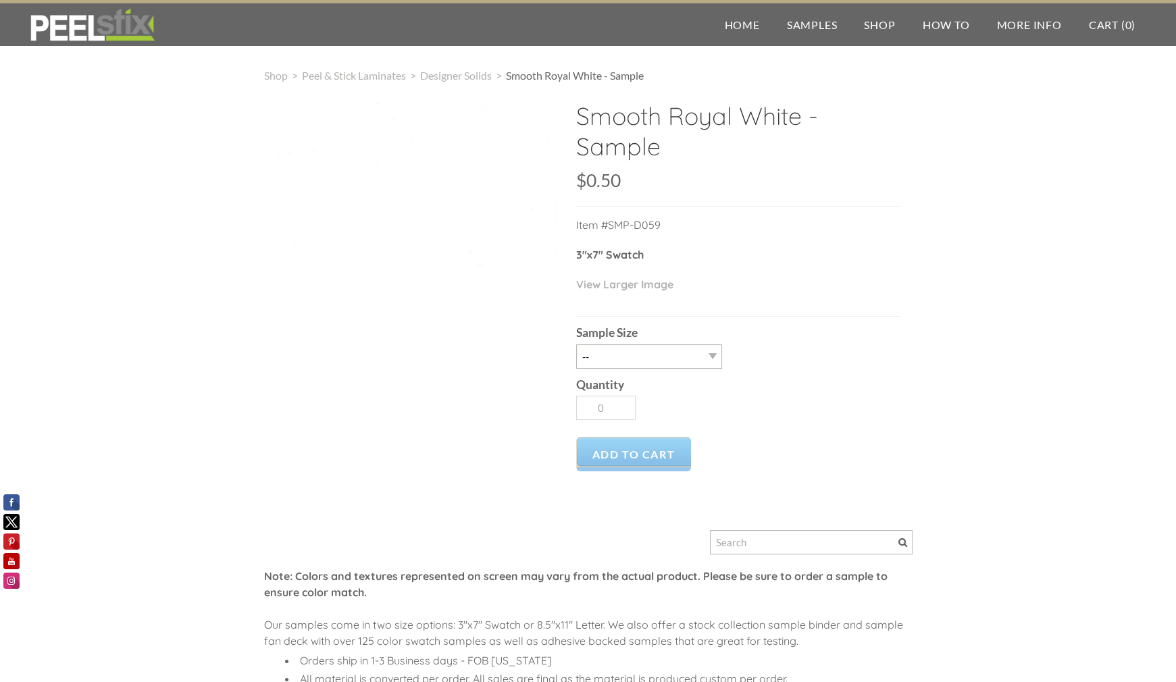  I want to click on a: More Info, so click(1028, 24).